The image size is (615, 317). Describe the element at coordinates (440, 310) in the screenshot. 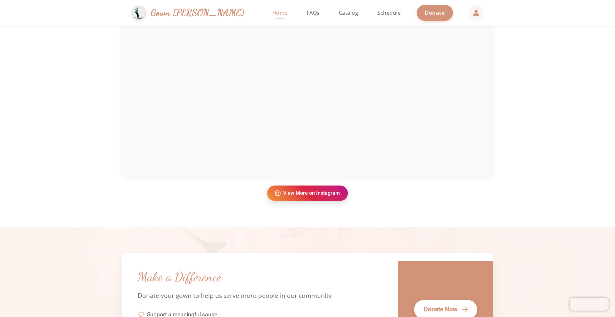

I see `span: Donate Now` at that location.